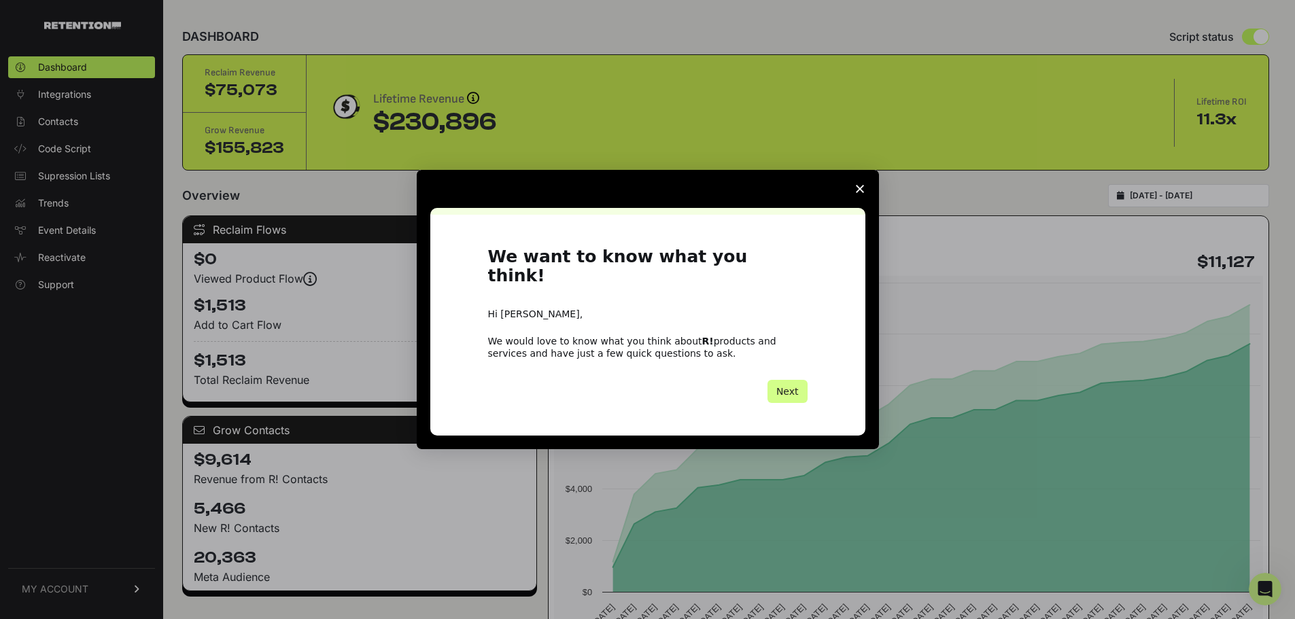 This screenshot has height=619, width=1295. What do you see at coordinates (787, 392) in the screenshot?
I see `button: Next` at bounding box center [787, 392].